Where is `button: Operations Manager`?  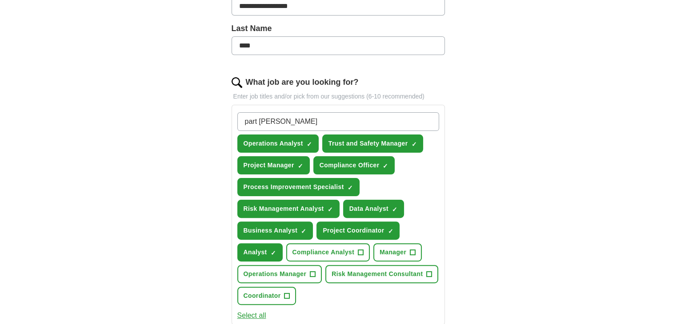
button: Operations Manager is located at coordinates (279, 274).